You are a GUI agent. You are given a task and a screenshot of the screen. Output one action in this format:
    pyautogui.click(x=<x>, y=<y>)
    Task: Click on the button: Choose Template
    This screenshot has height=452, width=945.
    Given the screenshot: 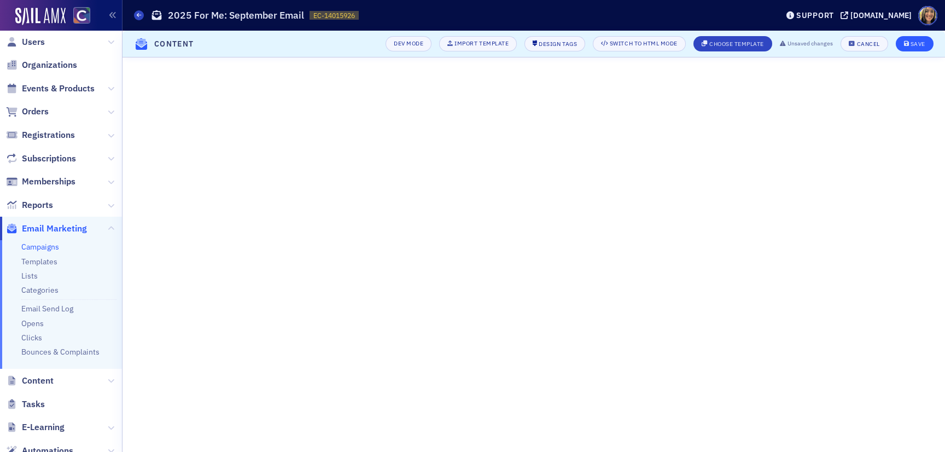 What is the action you would take?
    pyautogui.click(x=733, y=44)
    